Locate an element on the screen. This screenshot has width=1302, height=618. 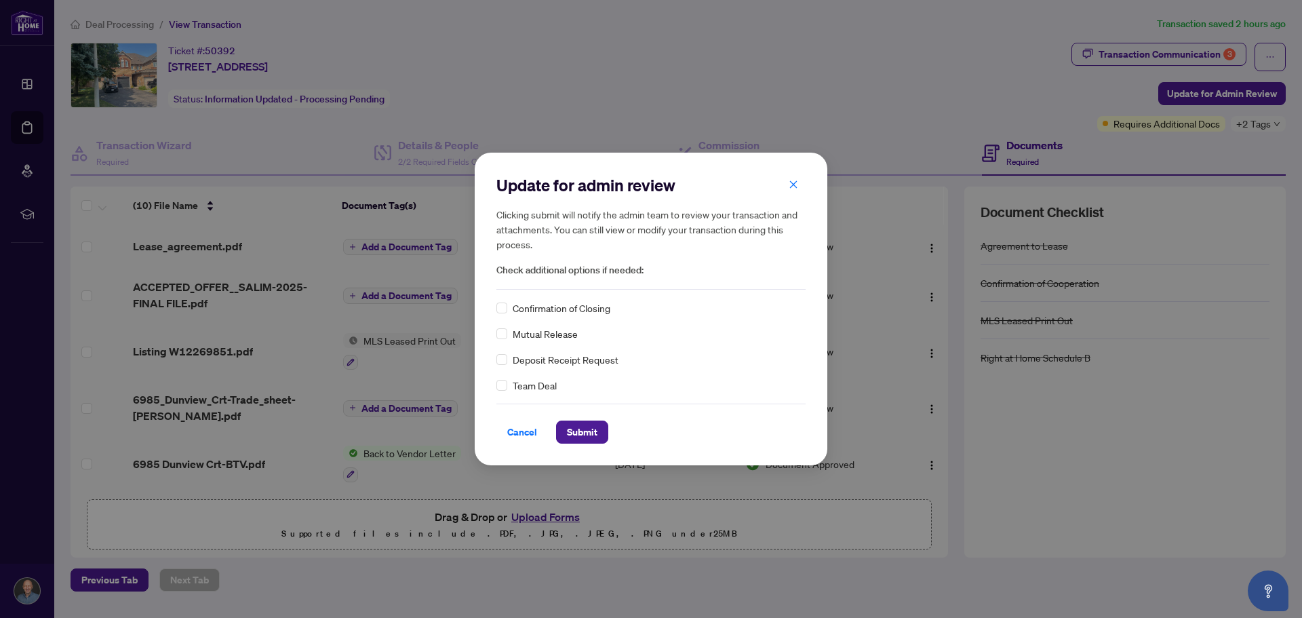
h2: Update for admin review is located at coordinates (651, 185).